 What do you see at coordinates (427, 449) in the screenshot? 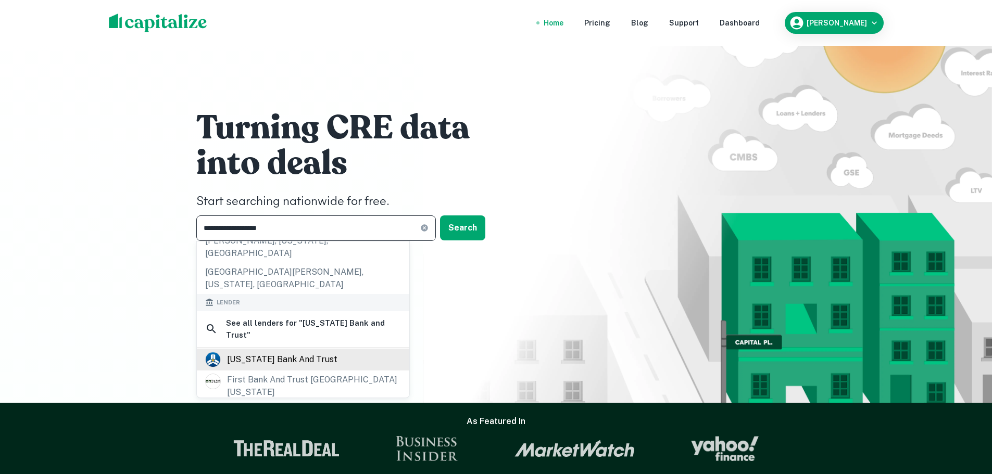
I see `img: Business Insider` at bounding box center [427, 449].